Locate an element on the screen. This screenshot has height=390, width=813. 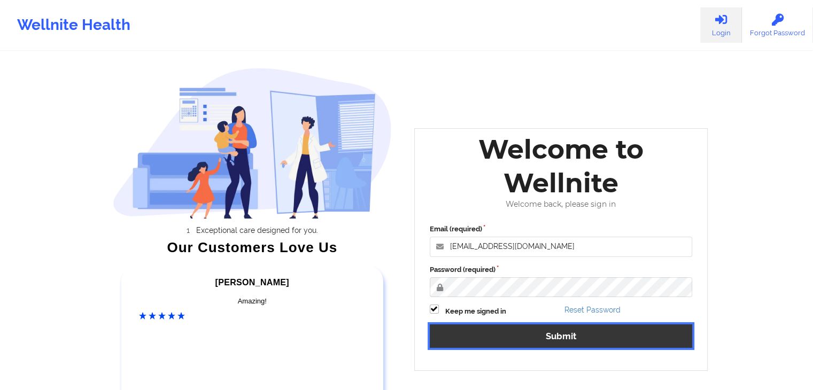
button: Submit is located at coordinates (561, 336).